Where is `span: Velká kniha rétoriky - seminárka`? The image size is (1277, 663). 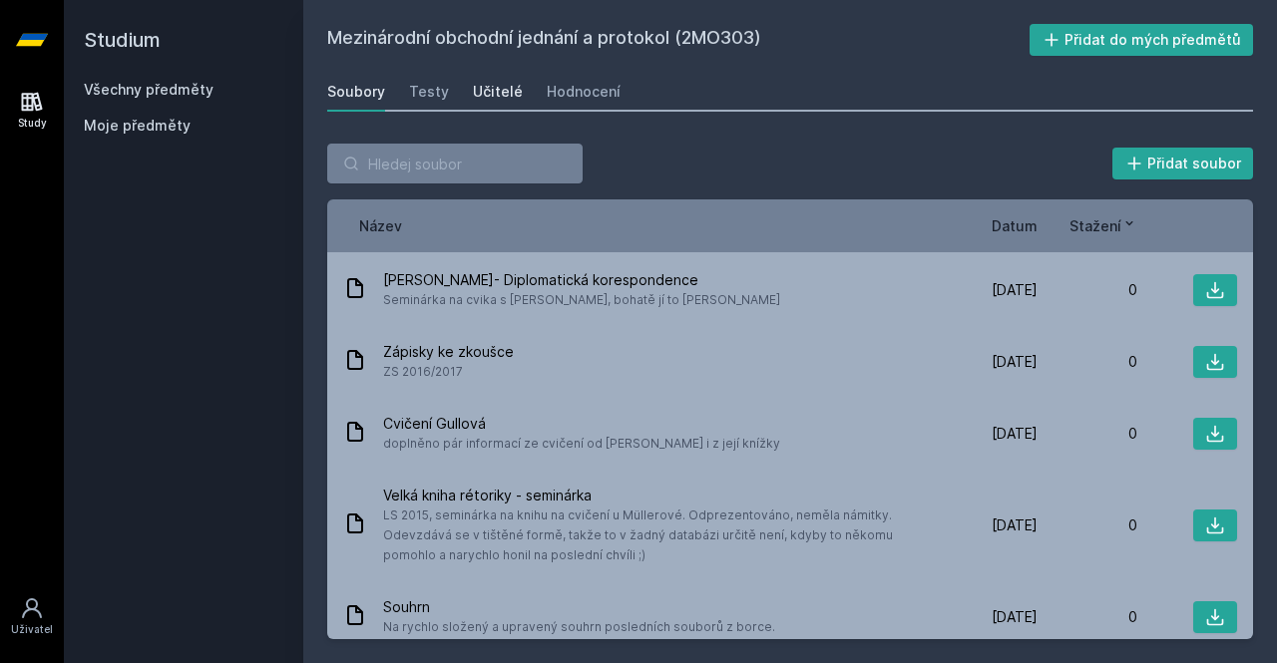
span: Velká kniha rétoriky - seminárka is located at coordinates (656, 496).